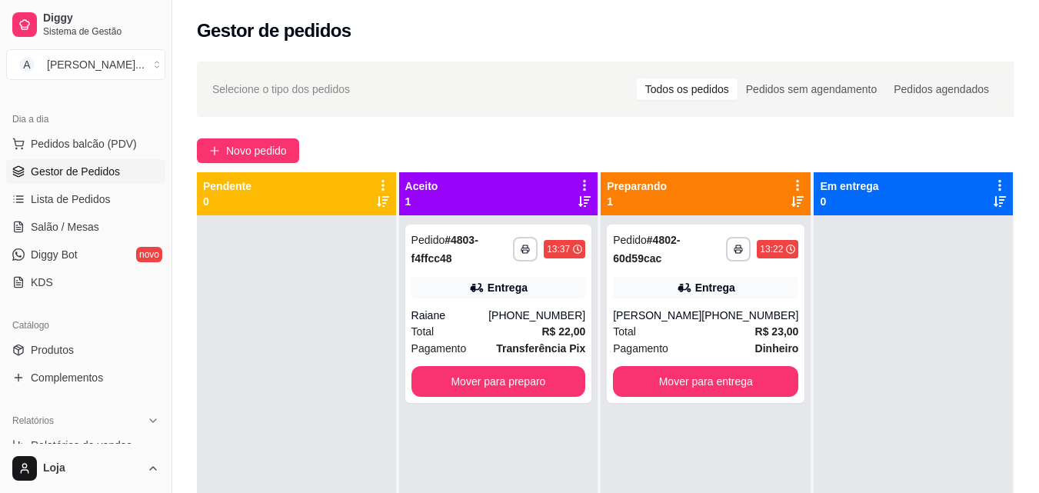 Image resolution: width=1039 pixels, height=493 pixels. Describe the element at coordinates (71, 199) in the screenshot. I see `span: Lista de Pedidos` at that location.